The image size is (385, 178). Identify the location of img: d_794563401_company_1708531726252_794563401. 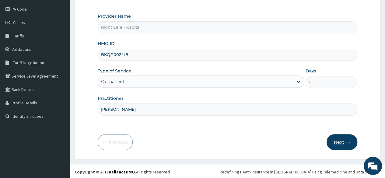
(18, 38).